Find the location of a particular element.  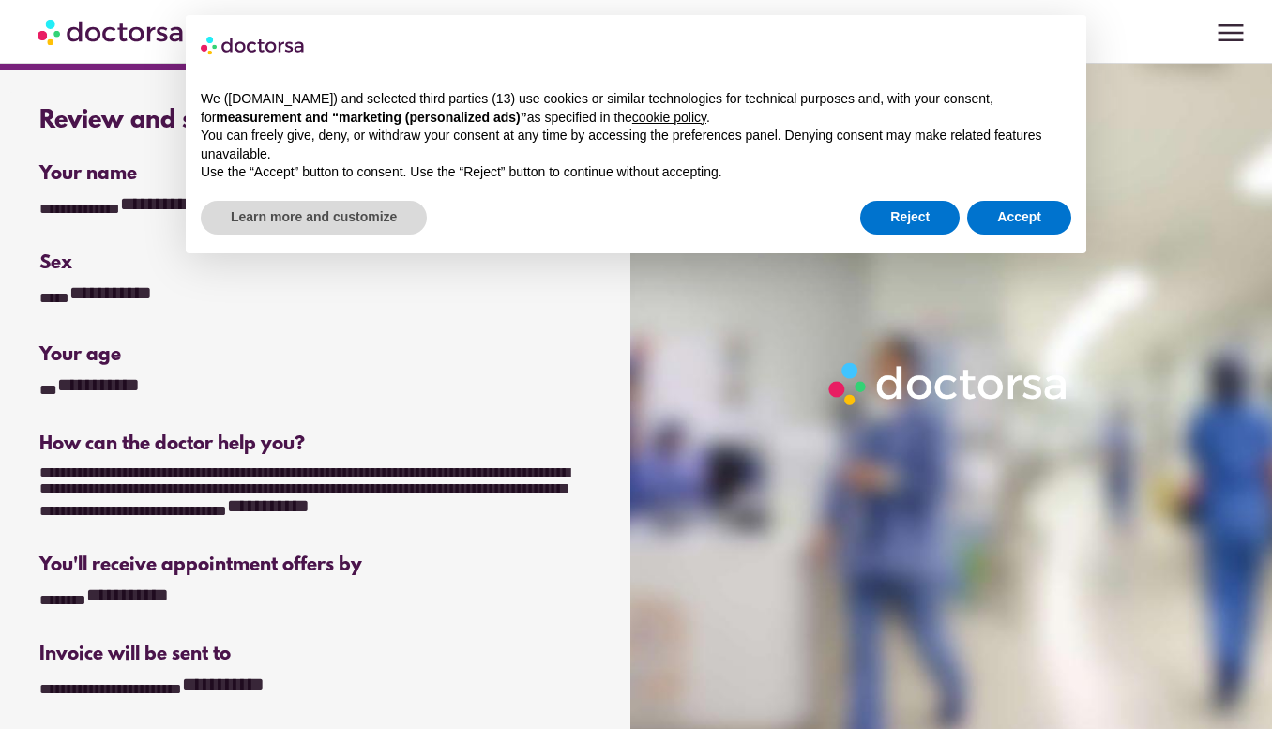

div: You'll receive appointment offers by is located at coordinates (317, 565).